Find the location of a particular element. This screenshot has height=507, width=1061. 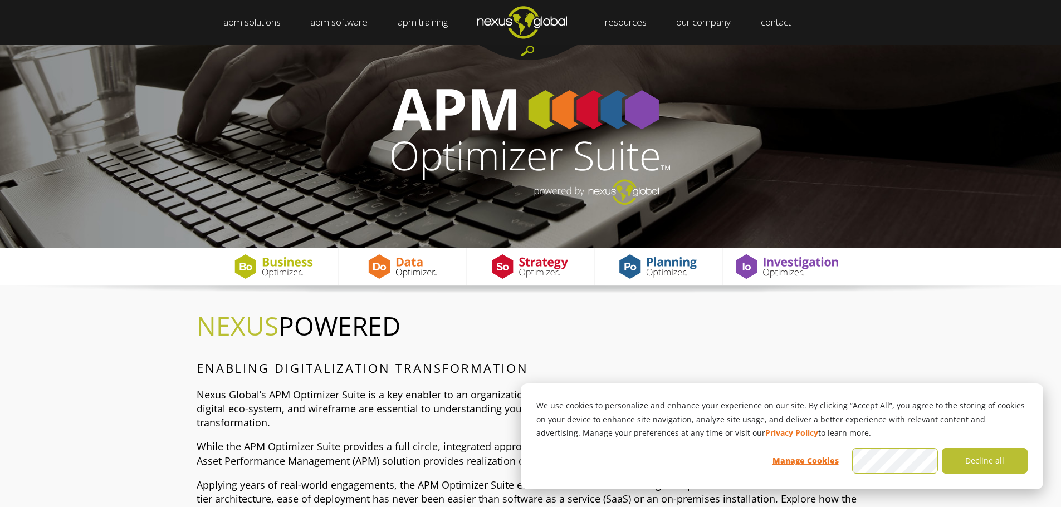

img: SOstacked is located at coordinates (530, 267).